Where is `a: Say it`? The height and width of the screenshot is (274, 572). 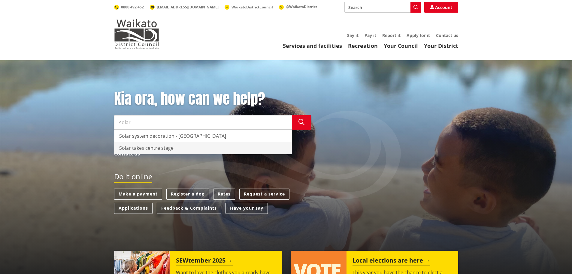 a: Say it is located at coordinates (353, 35).